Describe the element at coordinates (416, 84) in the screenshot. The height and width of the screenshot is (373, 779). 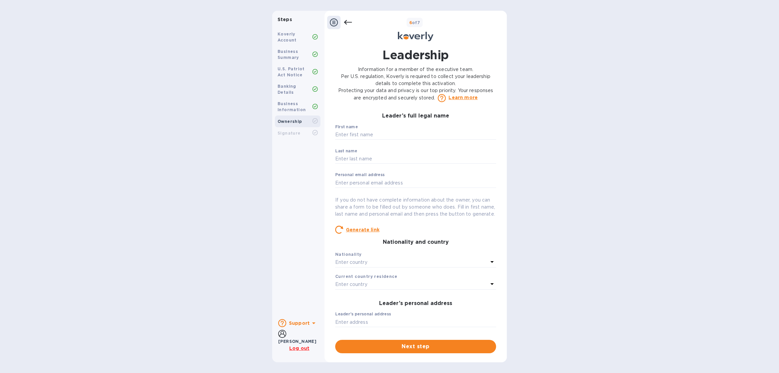
I see `p: Information for a member of the executive team. Per U.S. regulation, Koverly is required to colle...` at that location.